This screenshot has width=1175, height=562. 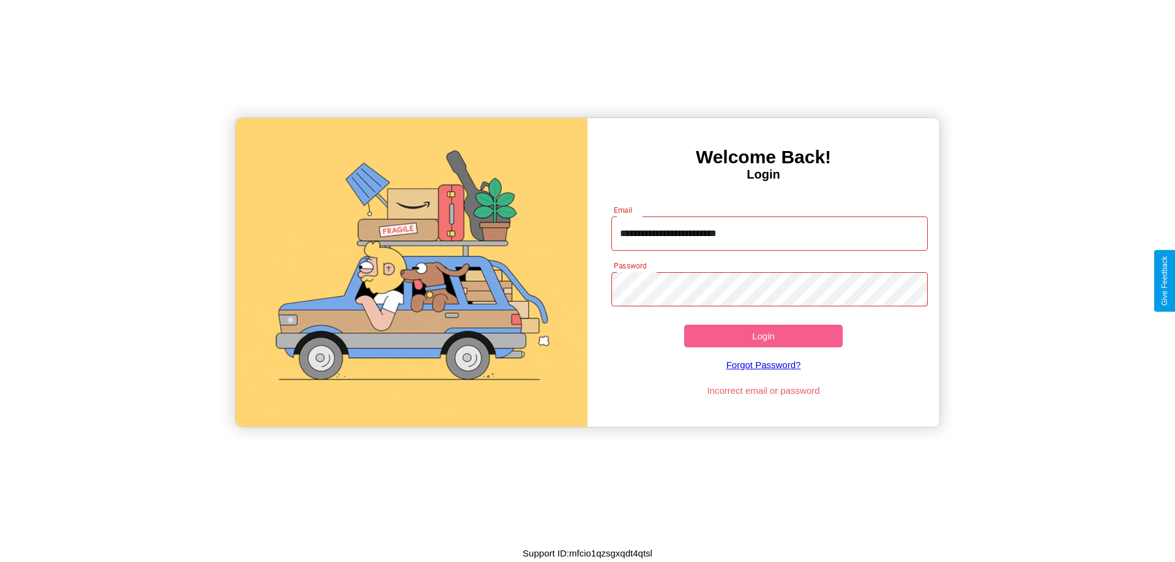 What do you see at coordinates (1164, 281) in the screenshot?
I see `div: Give Feedback` at bounding box center [1164, 281].